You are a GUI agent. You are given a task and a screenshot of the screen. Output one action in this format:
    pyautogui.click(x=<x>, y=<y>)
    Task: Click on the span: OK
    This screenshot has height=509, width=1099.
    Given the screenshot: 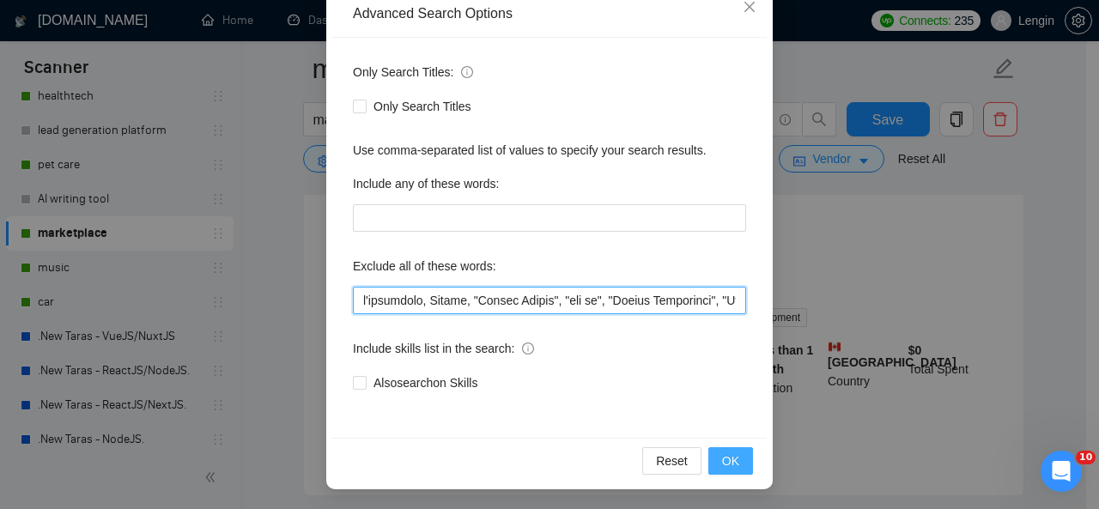 What is the action you would take?
    pyautogui.click(x=731, y=461)
    